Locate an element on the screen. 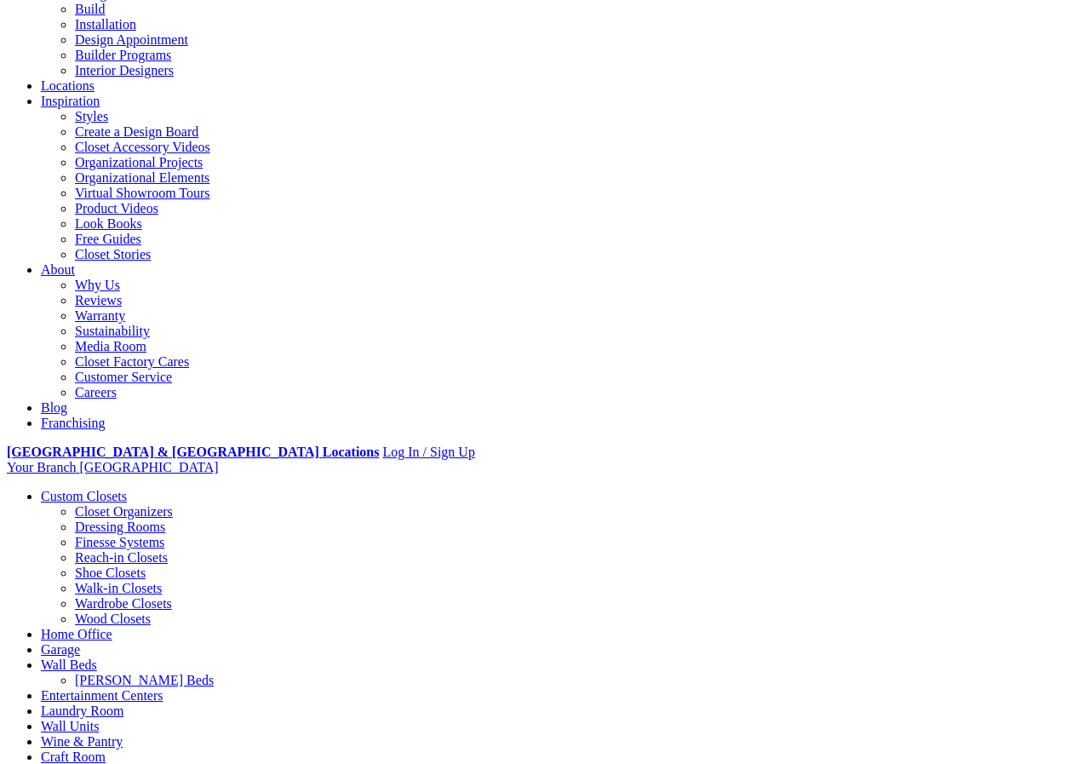 Image resolution: width=1077 pixels, height=764 pixels. a: Home Office is located at coordinates (77, 633).